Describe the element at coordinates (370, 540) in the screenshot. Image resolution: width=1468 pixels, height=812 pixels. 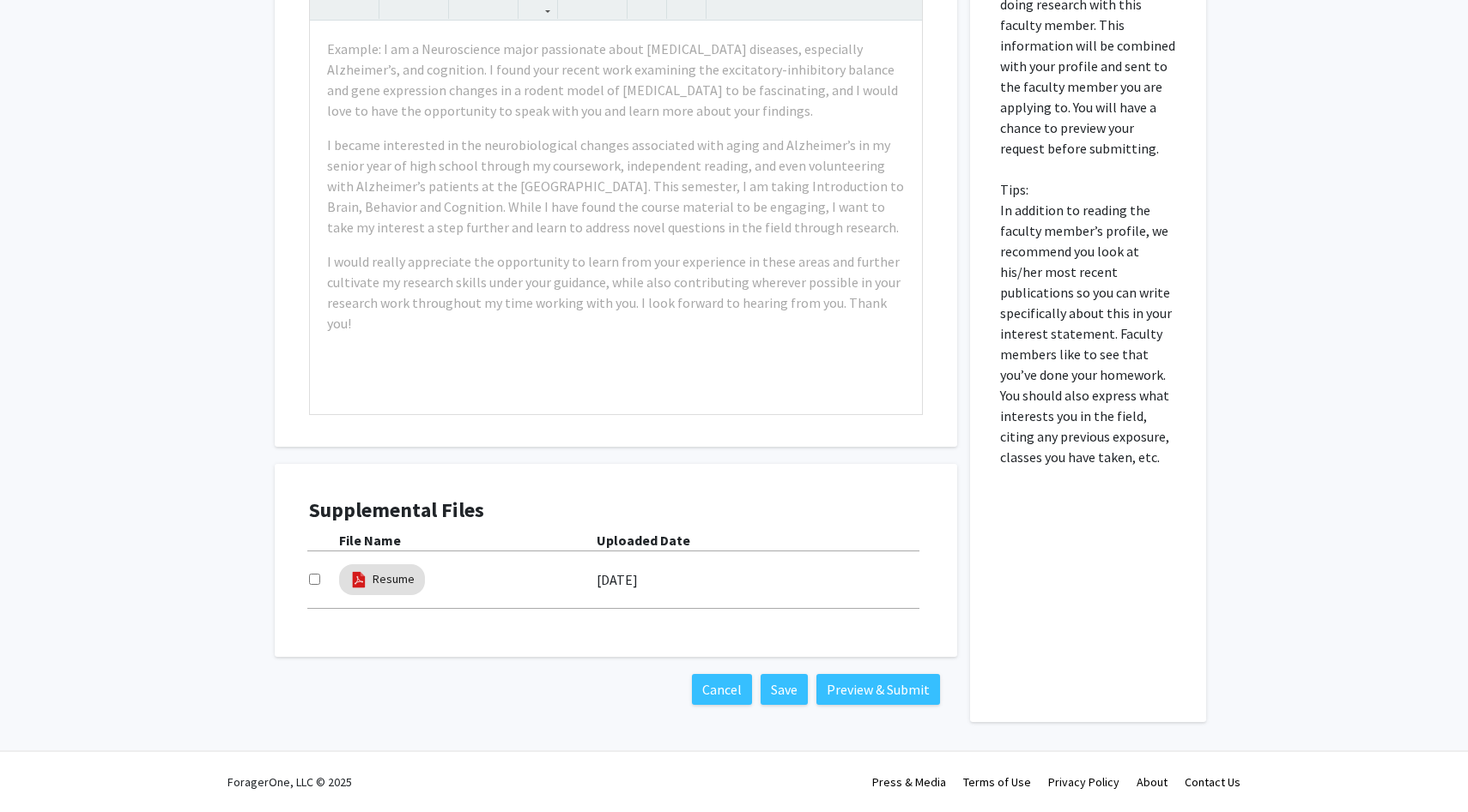
I see `b: File Name` at that location.